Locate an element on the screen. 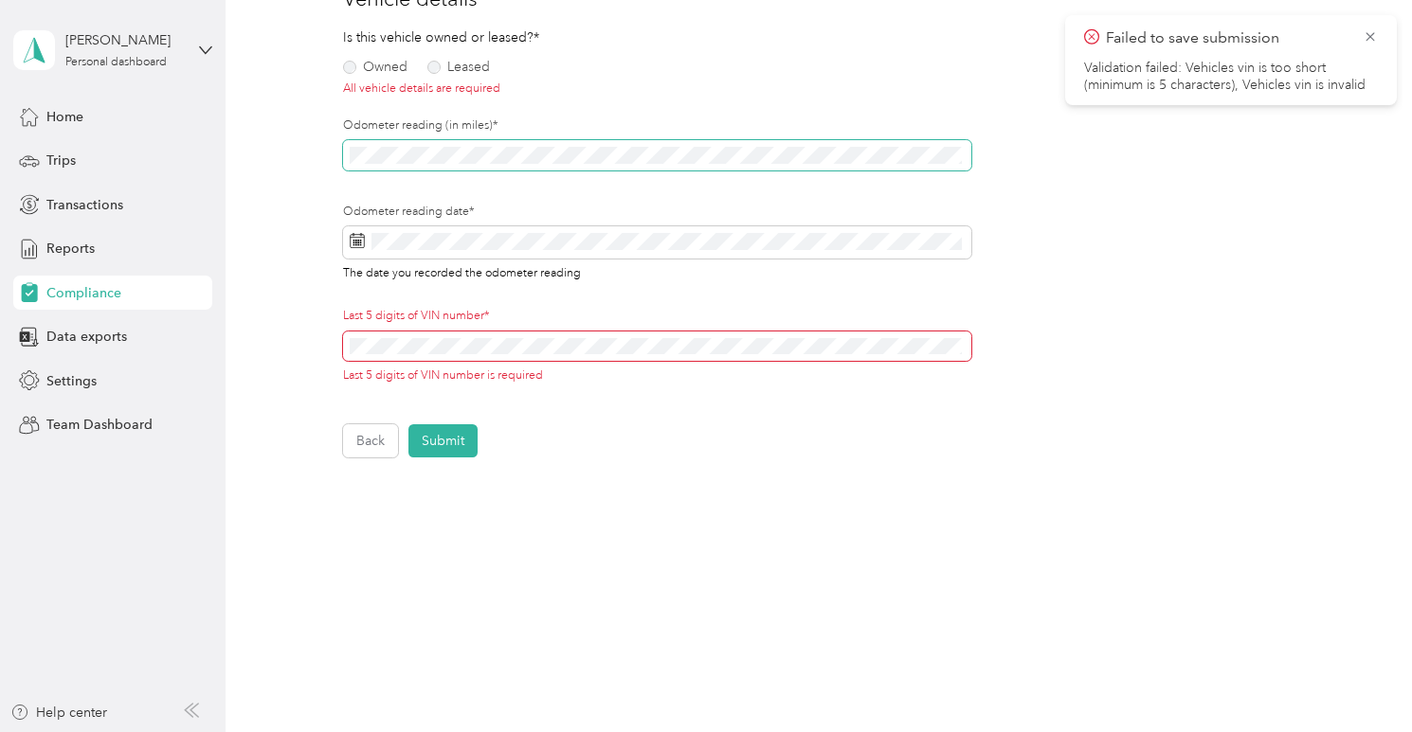  span: Compliance is located at coordinates (83, 293).